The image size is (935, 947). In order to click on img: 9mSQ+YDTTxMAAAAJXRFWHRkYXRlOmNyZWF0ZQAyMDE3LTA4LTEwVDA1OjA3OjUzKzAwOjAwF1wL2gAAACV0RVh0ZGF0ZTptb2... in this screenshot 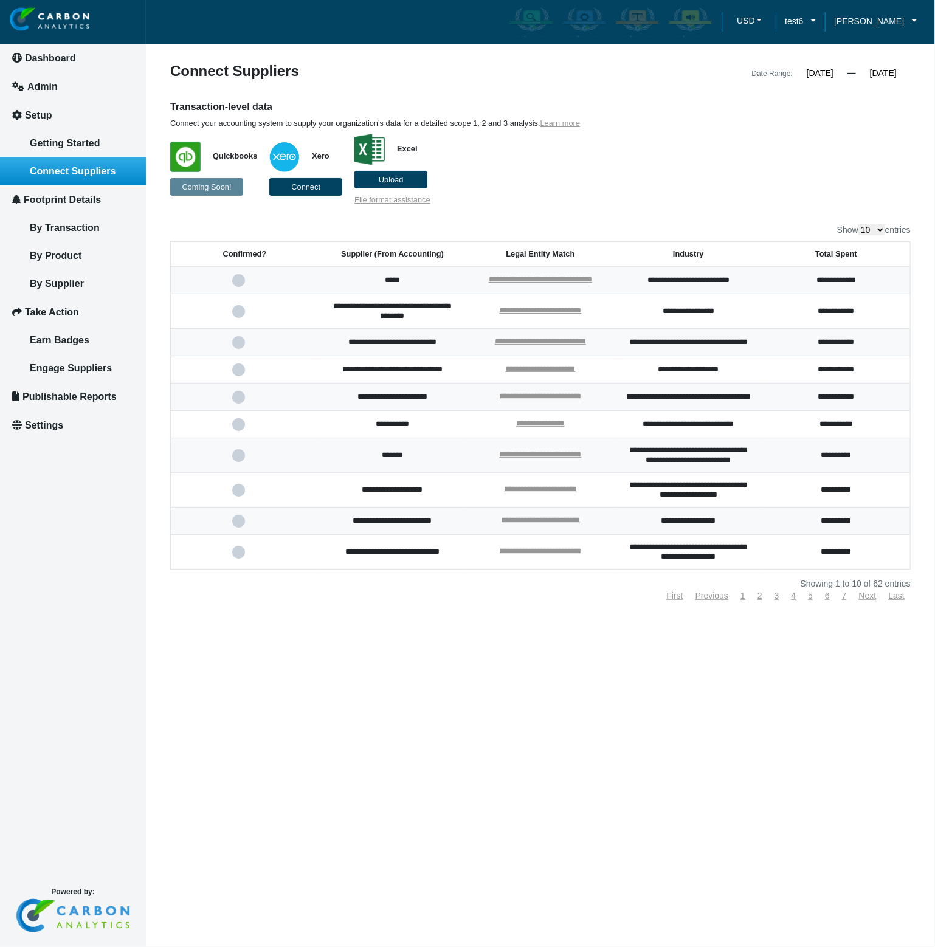, I will do `click(370, 150)`.